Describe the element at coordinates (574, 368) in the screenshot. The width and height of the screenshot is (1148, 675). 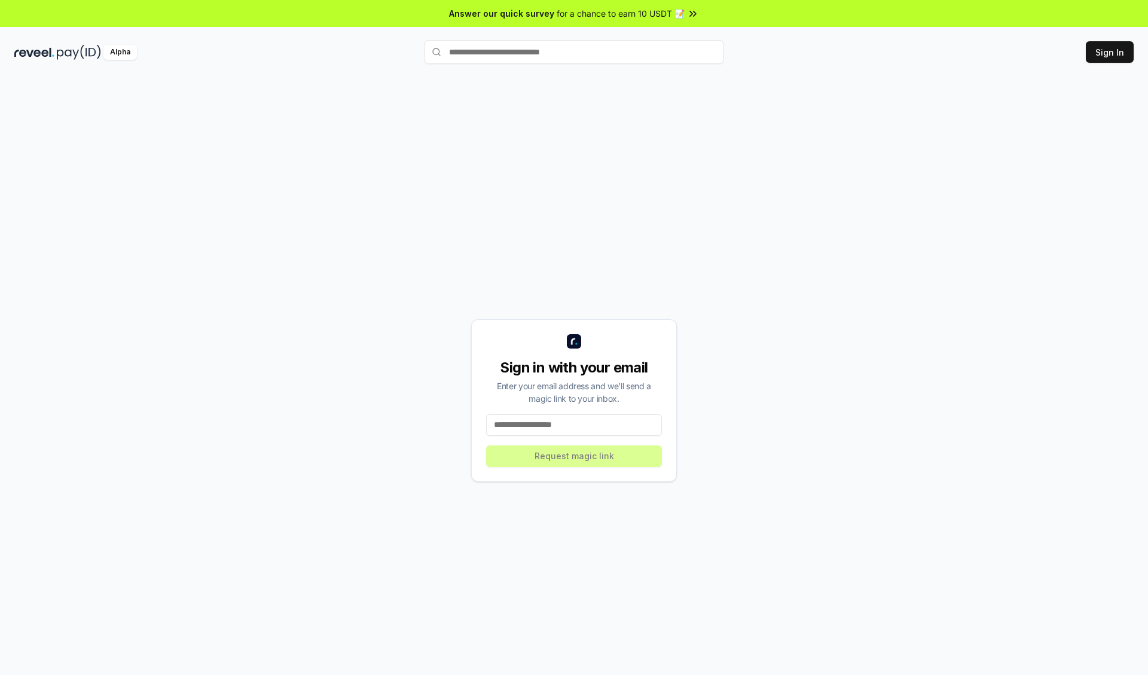
I see `div: Sign in with your email` at that location.